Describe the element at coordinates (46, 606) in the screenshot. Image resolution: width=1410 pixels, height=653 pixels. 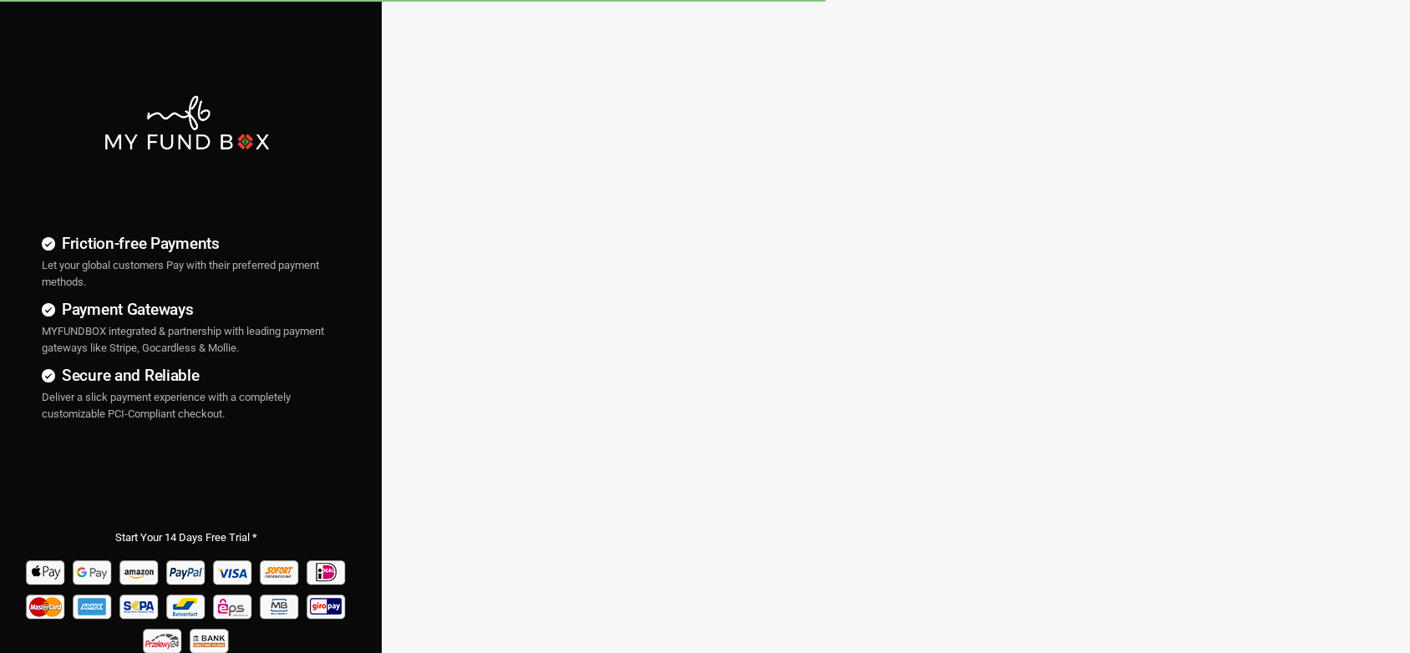
I see `img: Mastercard Pay` at that location.